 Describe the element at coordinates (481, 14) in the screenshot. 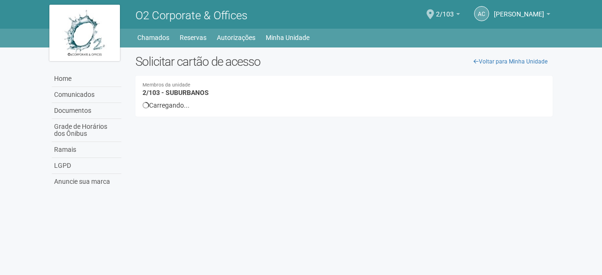

I see `a: AC` at that location.